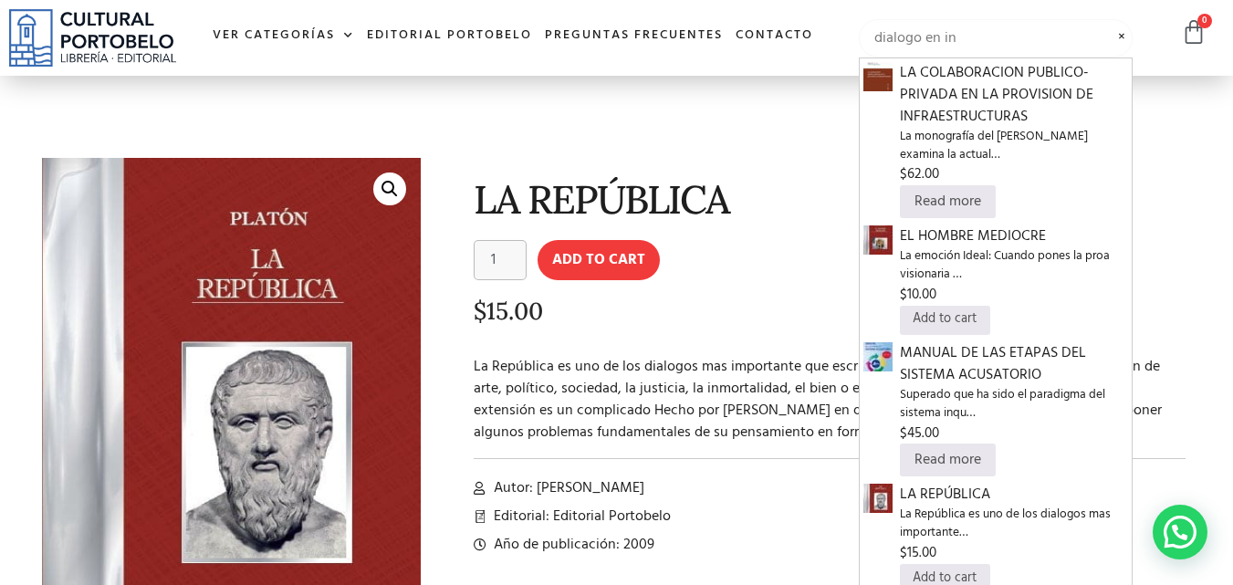  Describe the element at coordinates (571, 545) in the screenshot. I see `span: Año de publicación: 2009` at that location.